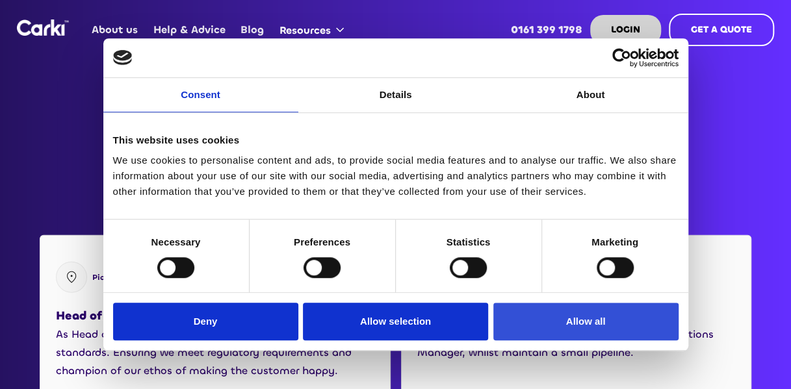 This screenshot has width=791, height=389. I want to click on div: We use cookies to personalise content and ads, to provide social media features and to analyse ou..., so click(396, 176).